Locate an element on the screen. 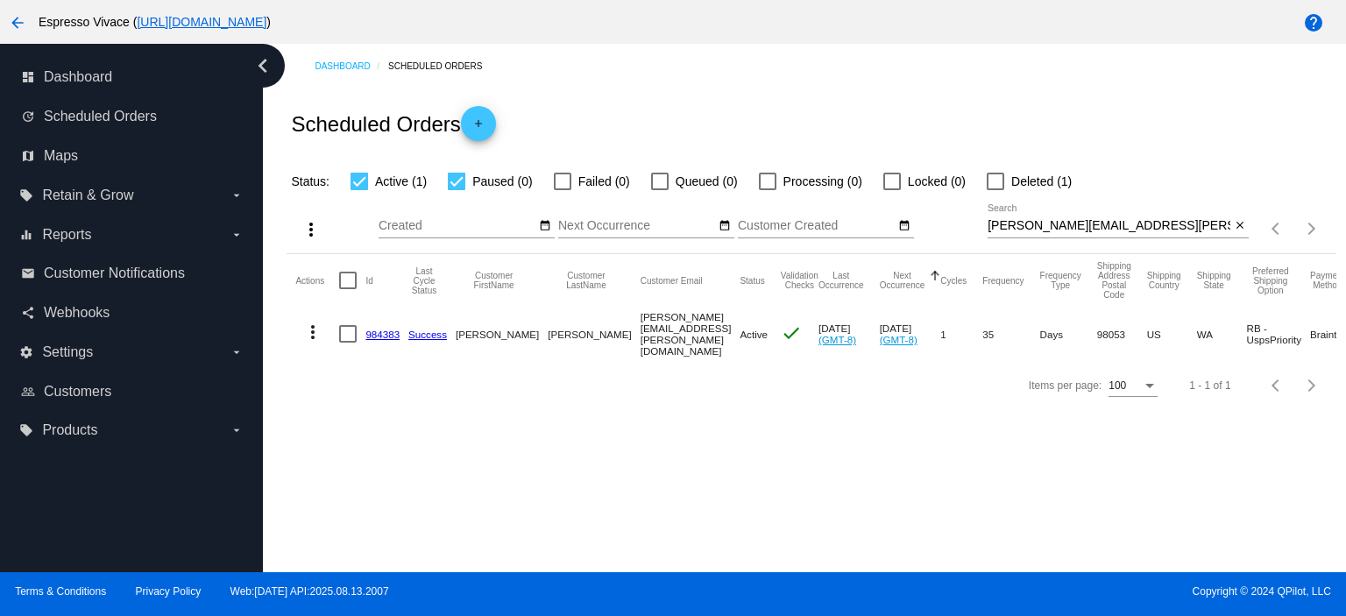 The width and height of the screenshot is (1346, 616). i: dashboard is located at coordinates (28, 77).